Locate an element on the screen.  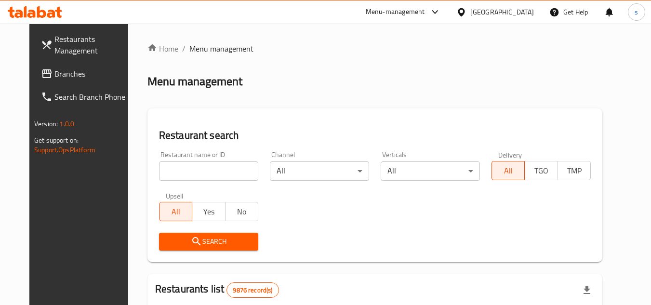
a: Search Branch Phone is located at coordinates (86, 97).